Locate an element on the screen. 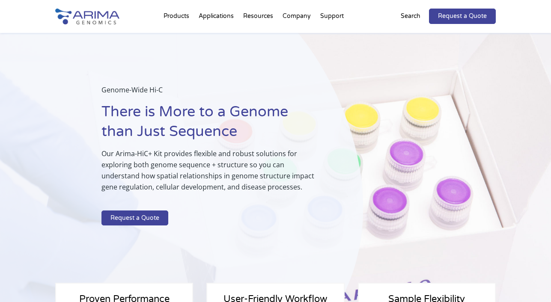  h1: There is More to a Genome than Just Sequence is located at coordinates (210, 125).